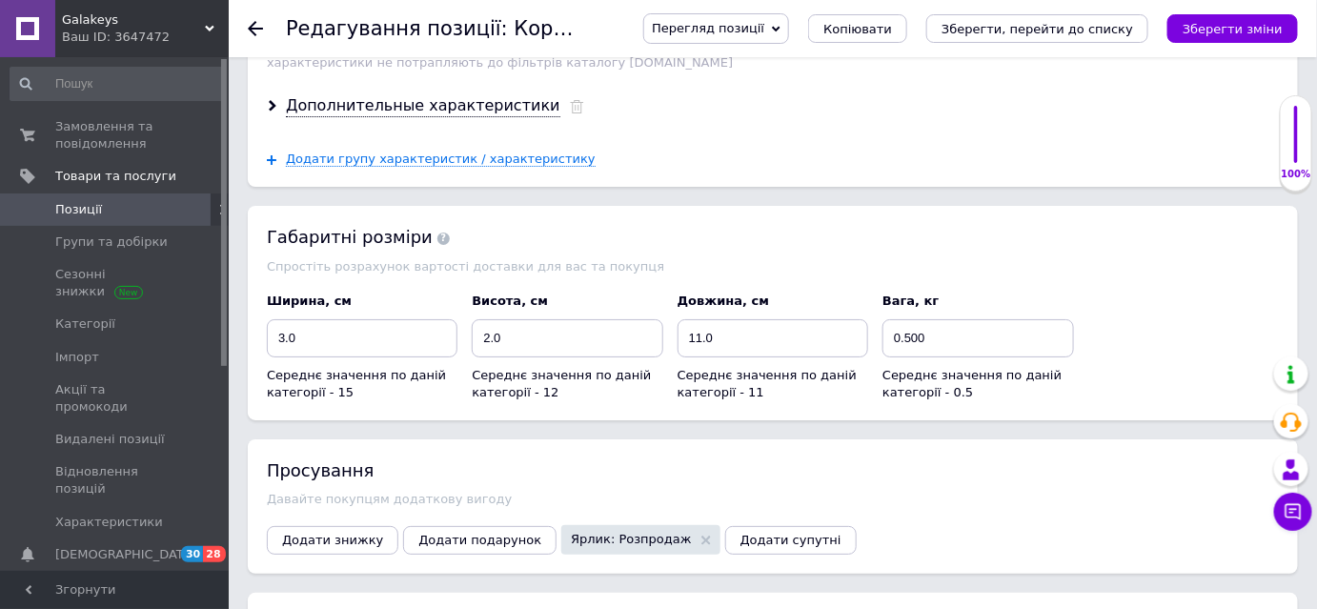 Image resolution: width=1317 pixels, height=609 pixels. I want to click on button: Додати супутні, so click(791, 540).